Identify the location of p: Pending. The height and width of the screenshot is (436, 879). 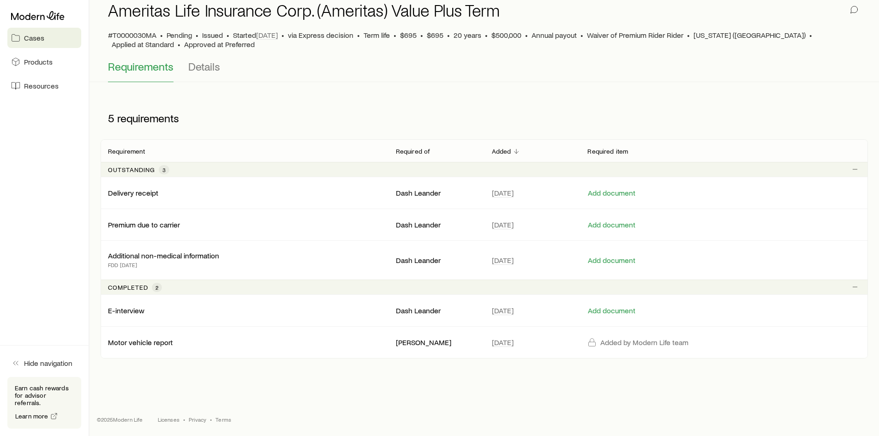
(179, 35).